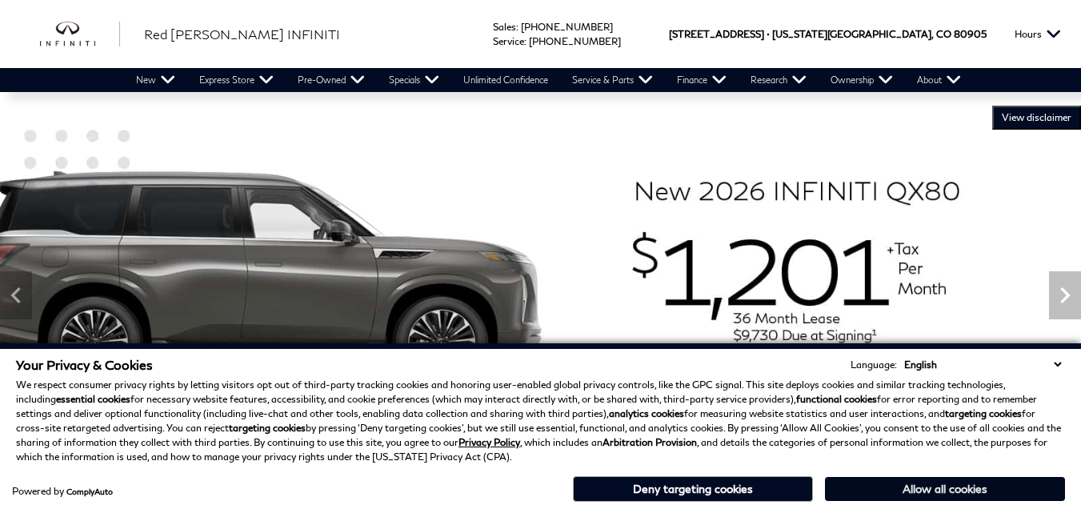  Describe the element at coordinates (331, 80) in the screenshot. I see `a: Pre-Owned` at that location.